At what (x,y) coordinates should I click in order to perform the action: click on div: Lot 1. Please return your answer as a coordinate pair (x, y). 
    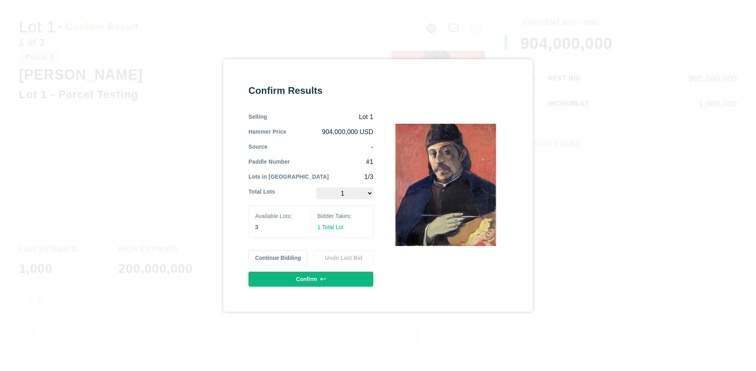
    Looking at the image, I should click on (320, 117).